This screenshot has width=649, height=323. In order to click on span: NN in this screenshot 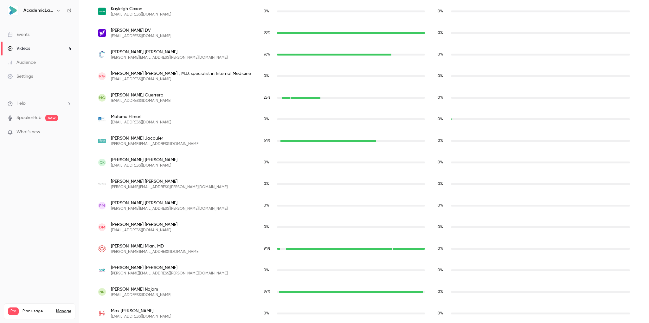, I will do `click(102, 292)`.